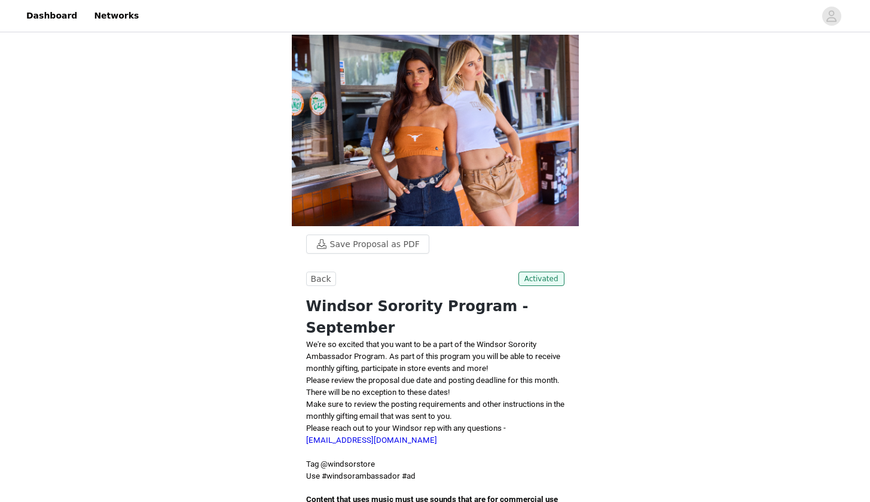 The image size is (870, 502). Describe the element at coordinates (116, 16) in the screenshot. I see `a: Networks` at that location.